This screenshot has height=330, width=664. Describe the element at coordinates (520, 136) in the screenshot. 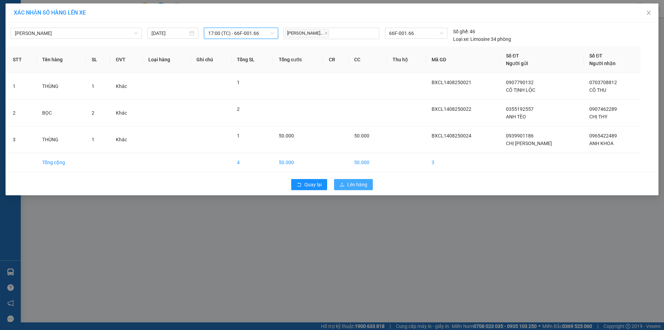

I see `span: 0939901186` at that location.